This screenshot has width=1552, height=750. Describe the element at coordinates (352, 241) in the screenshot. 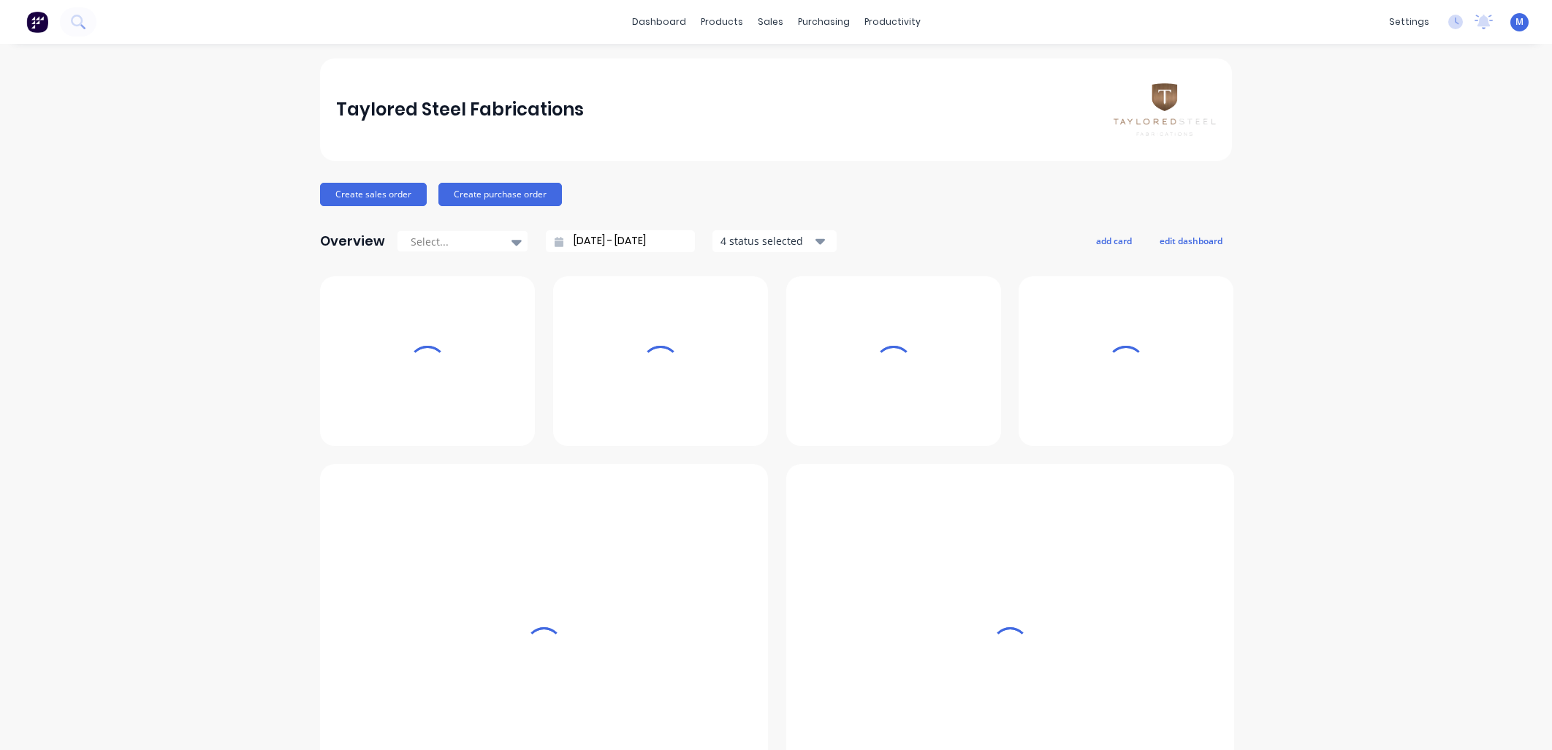

I see `div: Overview` at that location.